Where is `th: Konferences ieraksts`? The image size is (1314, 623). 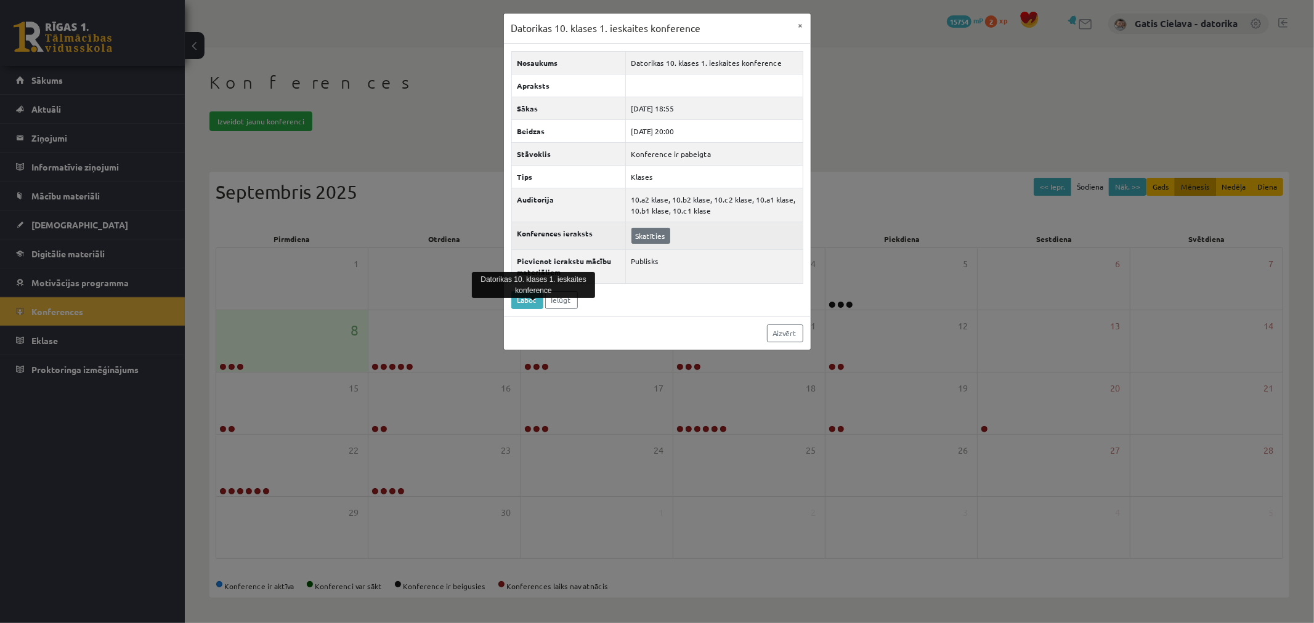
th: Konferences ieraksts is located at coordinates (568, 235).